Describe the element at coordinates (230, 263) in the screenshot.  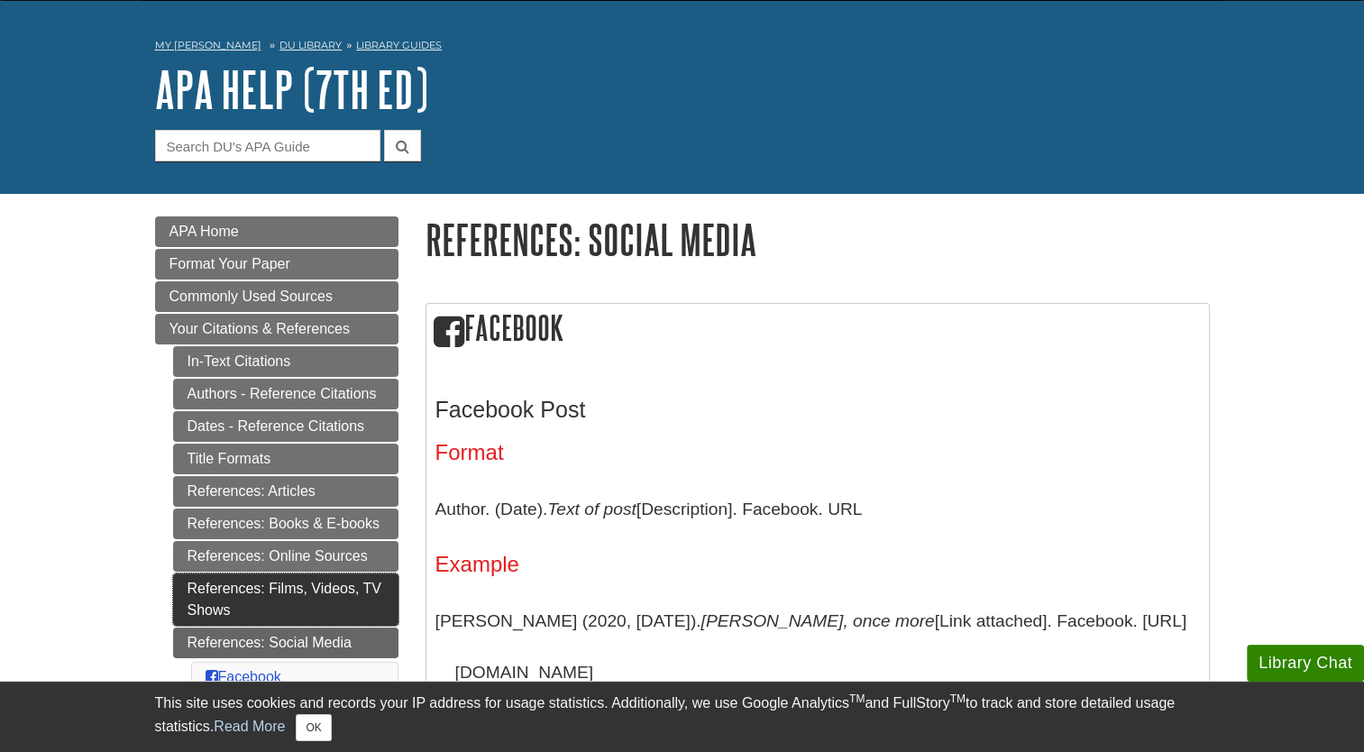
I see `span: Format Your Paper` at that location.